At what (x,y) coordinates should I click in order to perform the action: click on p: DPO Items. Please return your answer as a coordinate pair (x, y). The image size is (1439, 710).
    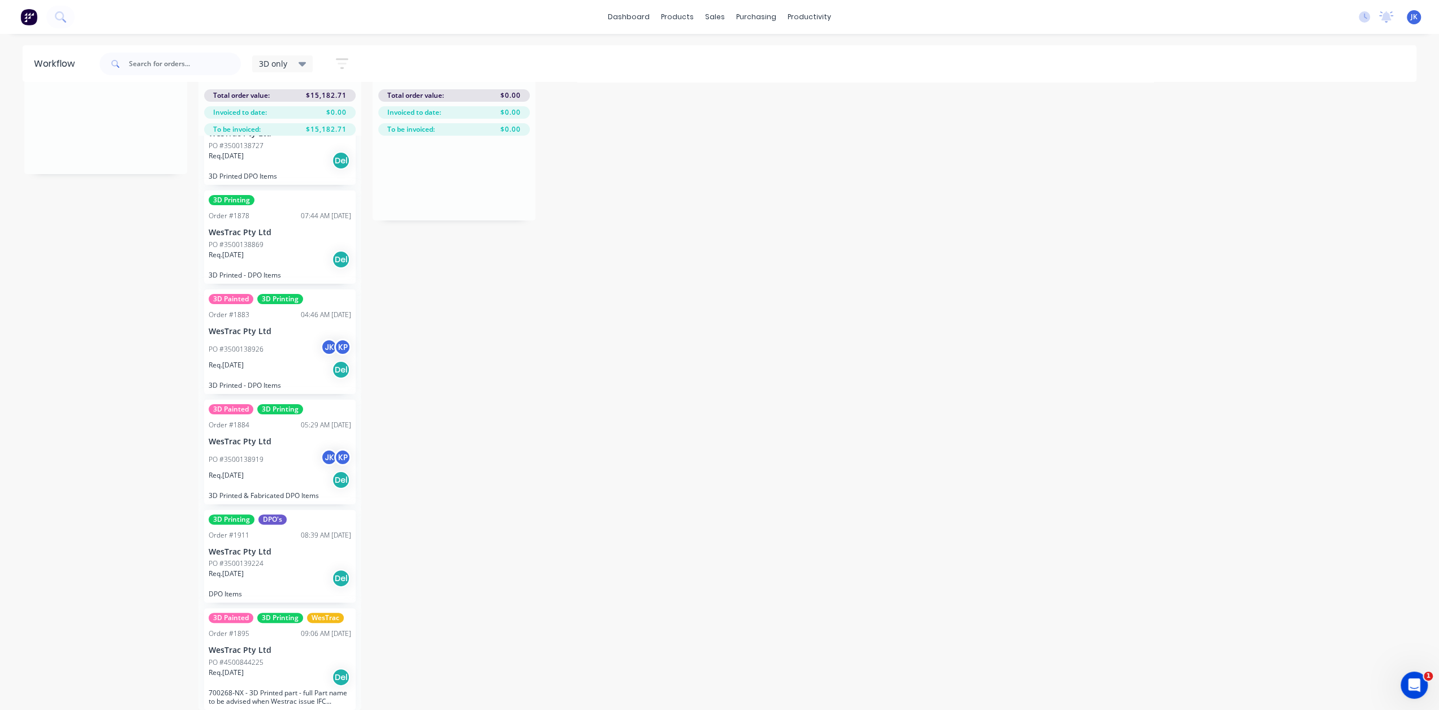
    Looking at the image, I should click on (280, 594).